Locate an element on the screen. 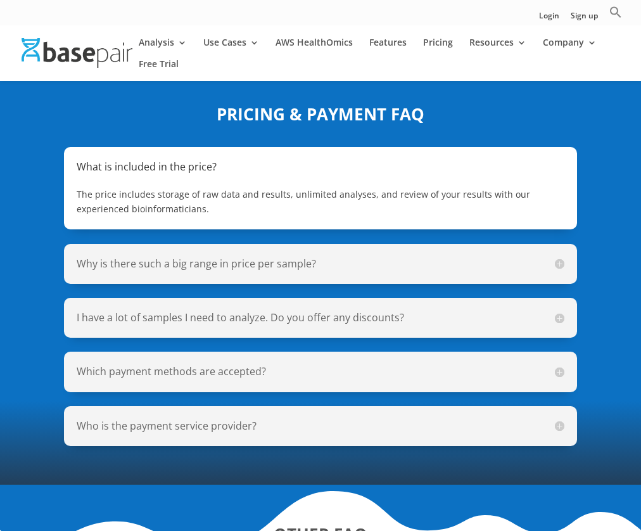  a: Search Icon Link is located at coordinates (616, 15).